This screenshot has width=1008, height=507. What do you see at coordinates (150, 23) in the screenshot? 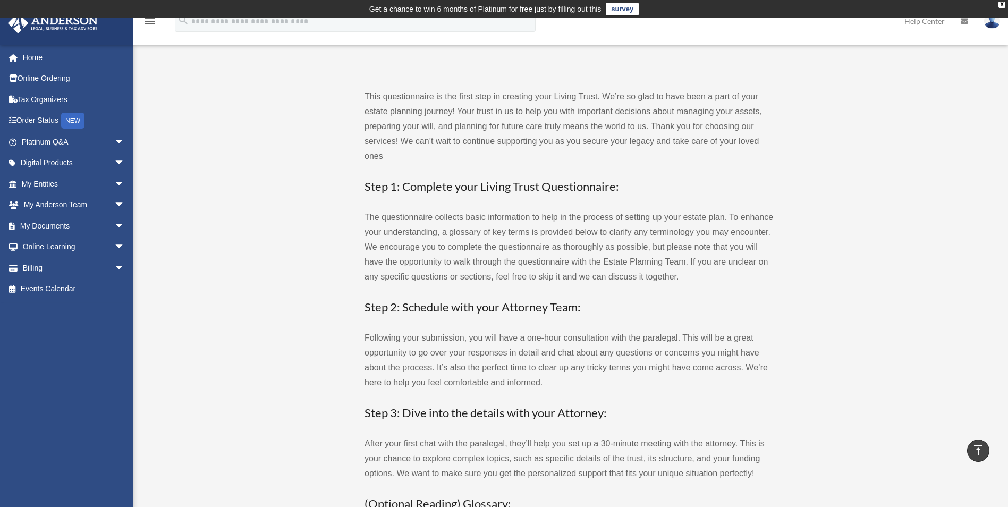
I see `a: menu` at bounding box center [150, 23].